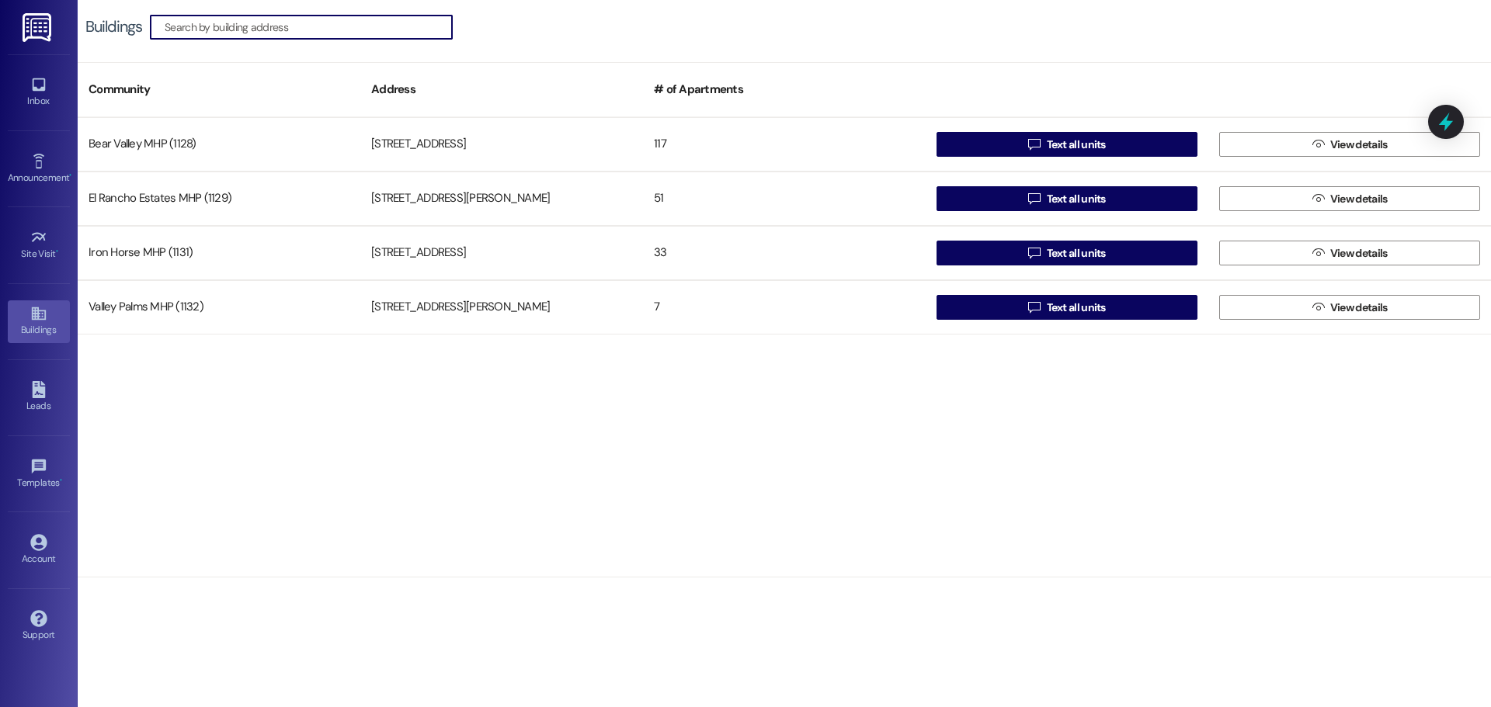 The image size is (1491, 707). I want to click on img: ResiDesk Logo, so click(38, 27).